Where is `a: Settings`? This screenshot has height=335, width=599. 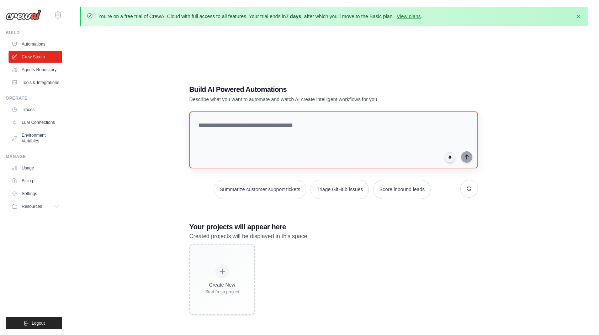 a: Settings is located at coordinates (35, 193).